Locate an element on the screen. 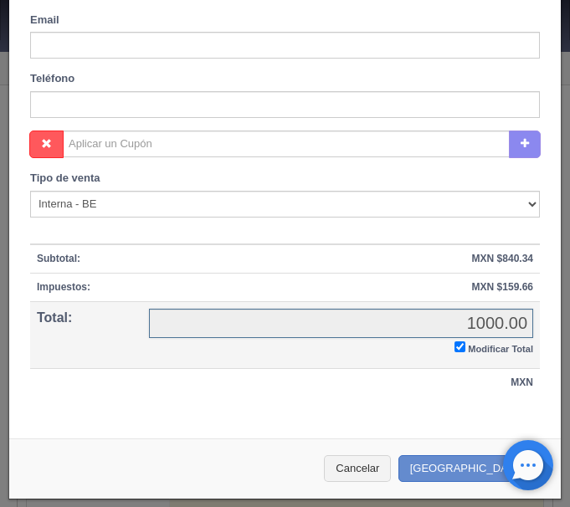 The height and width of the screenshot is (507, 570). th: Impuestos: is located at coordinates (86, 288).